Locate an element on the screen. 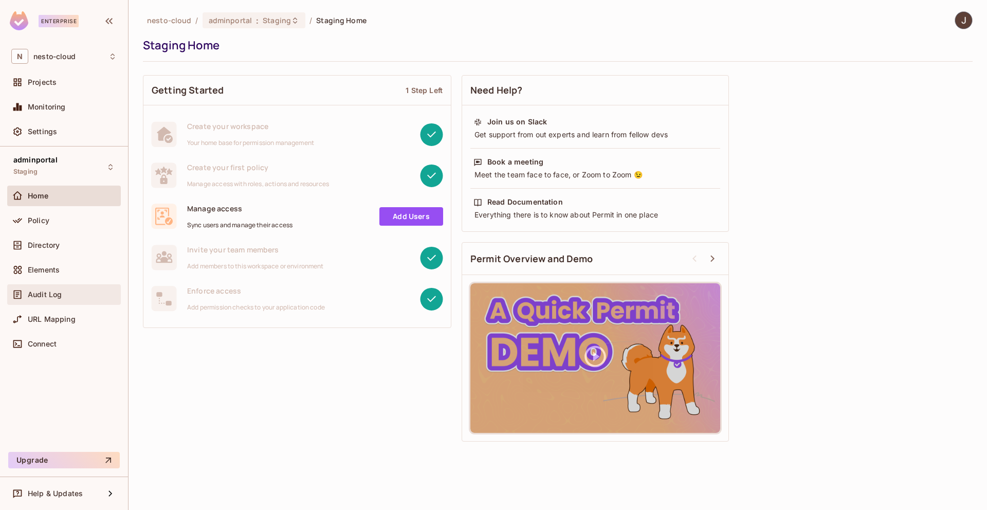 This screenshot has width=987, height=510. span: Elements is located at coordinates (44, 270).